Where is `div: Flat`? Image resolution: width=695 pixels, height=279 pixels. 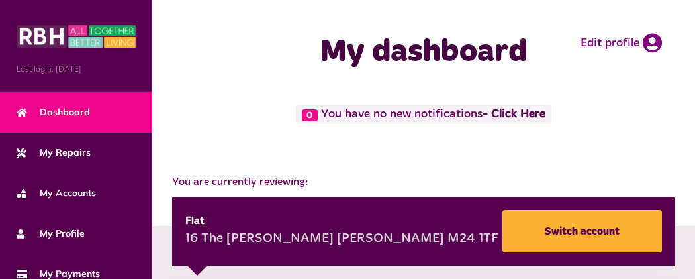
div: Flat is located at coordinates (342, 221).